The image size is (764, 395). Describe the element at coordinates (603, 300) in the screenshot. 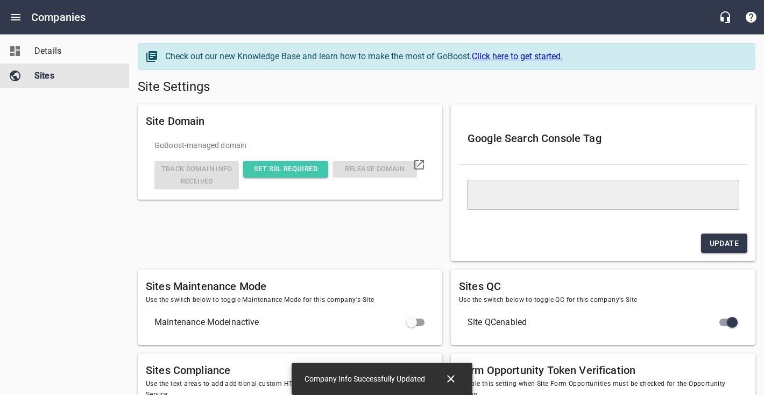

I see `span: Use the switch below to toggle QC for this company's Site` at that location.